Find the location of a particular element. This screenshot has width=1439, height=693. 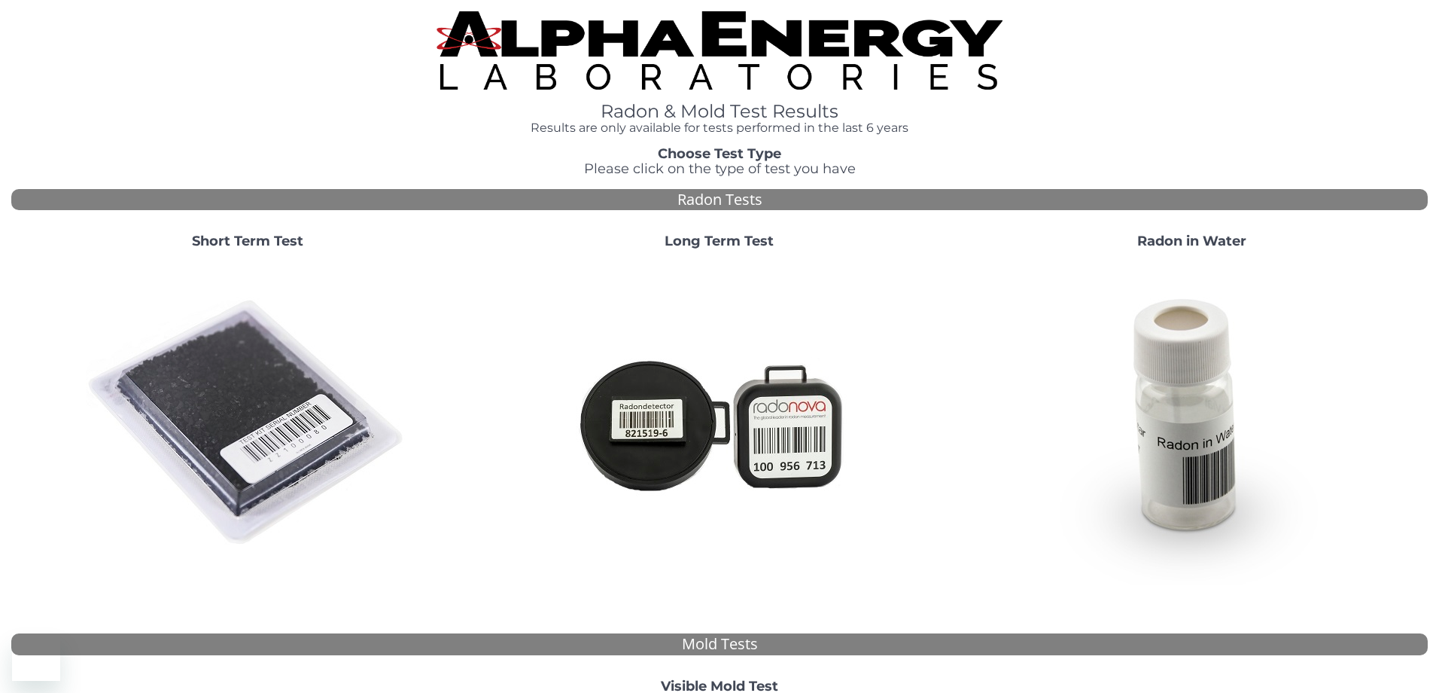

strong: Long Term Test is located at coordinates (719, 241).